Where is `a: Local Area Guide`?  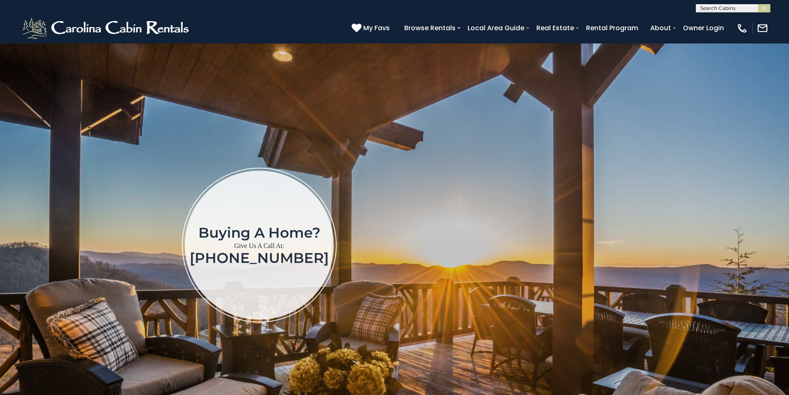
a: Local Area Guide is located at coordinates (496, 28).